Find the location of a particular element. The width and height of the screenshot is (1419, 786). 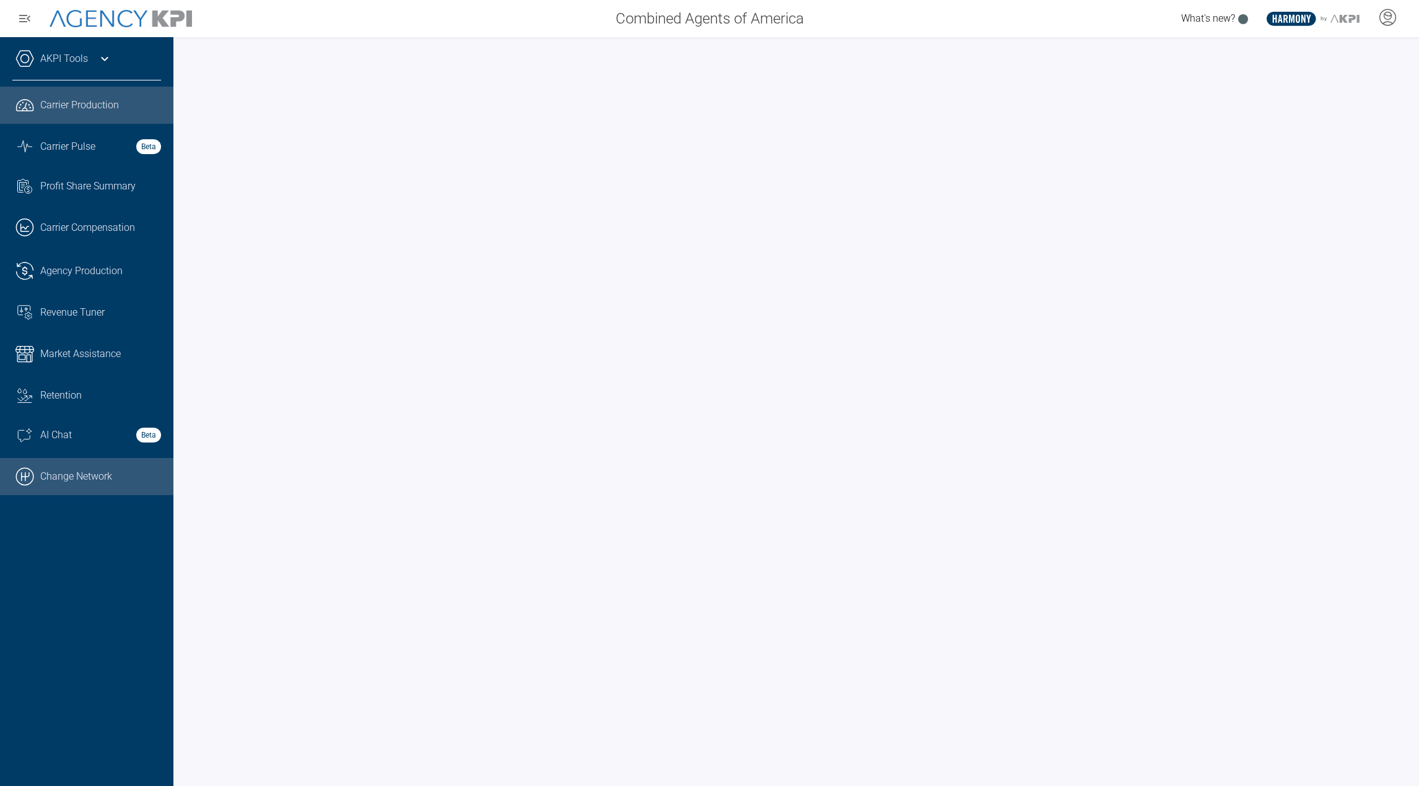

img: AgencyKPI is located at coordinates (121, 19).